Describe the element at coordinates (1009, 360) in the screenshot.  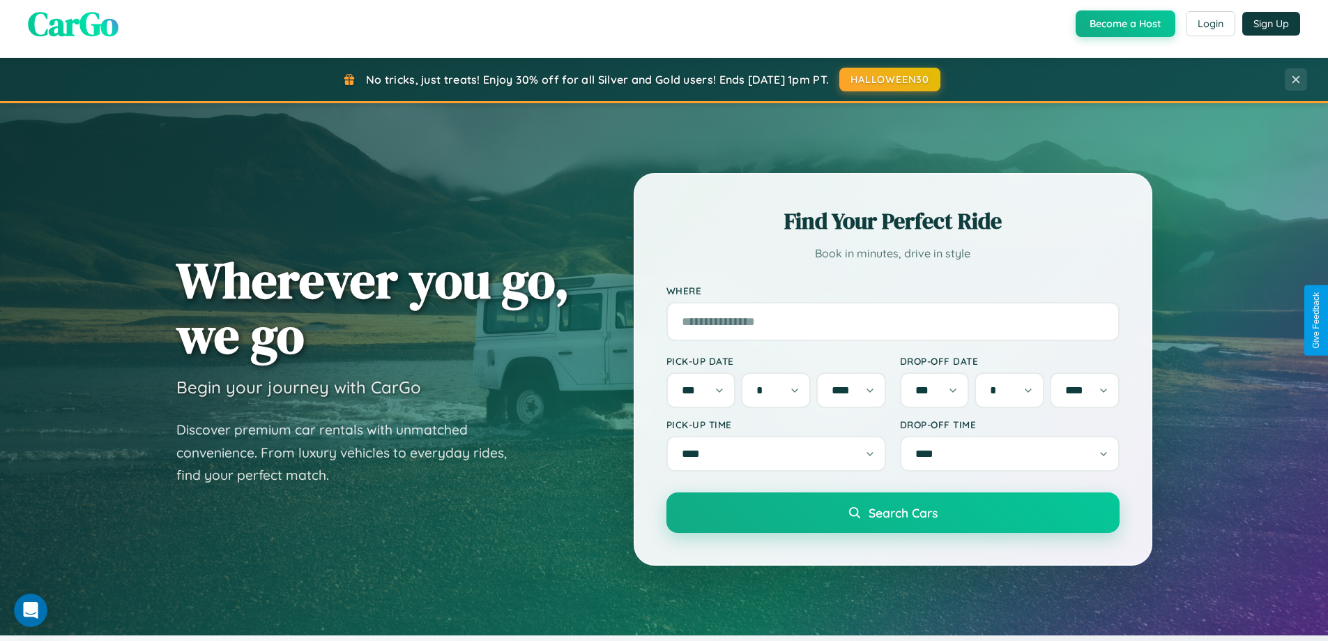
I see `label: Drop-off Date` at that location.